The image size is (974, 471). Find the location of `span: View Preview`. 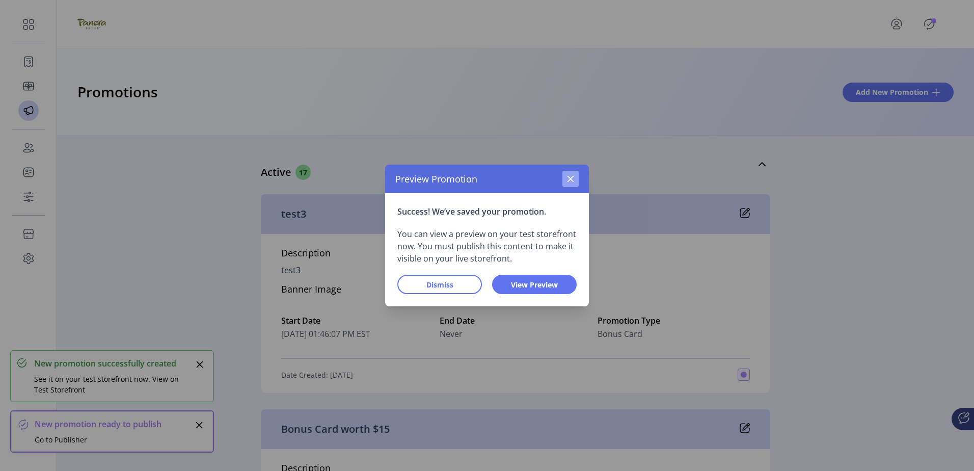

span: View Preview is located at coordinates (535, 284).